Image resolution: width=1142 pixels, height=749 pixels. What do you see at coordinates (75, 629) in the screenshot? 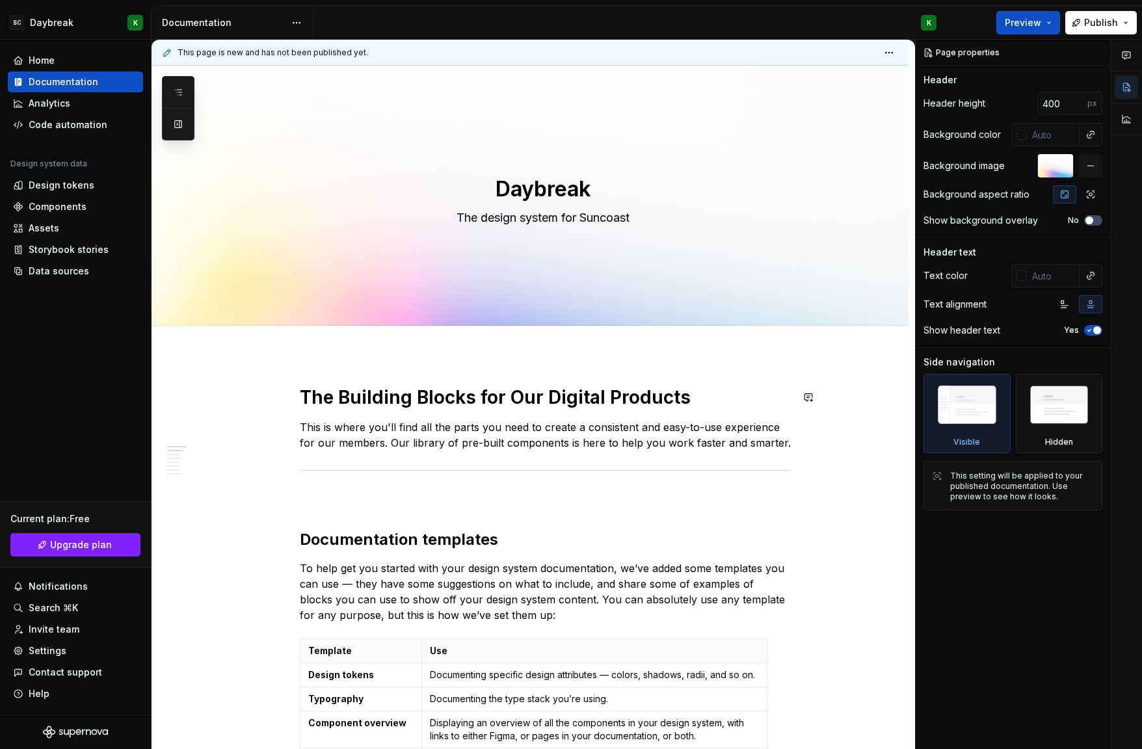
I see `a: Invite team` at bounding box center [75, 629].